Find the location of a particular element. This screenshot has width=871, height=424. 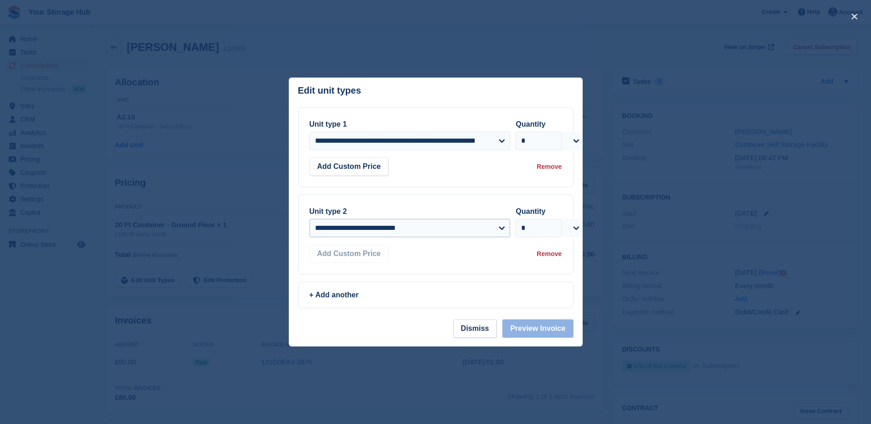

div: + Add another is located at coordinates (436, 295).